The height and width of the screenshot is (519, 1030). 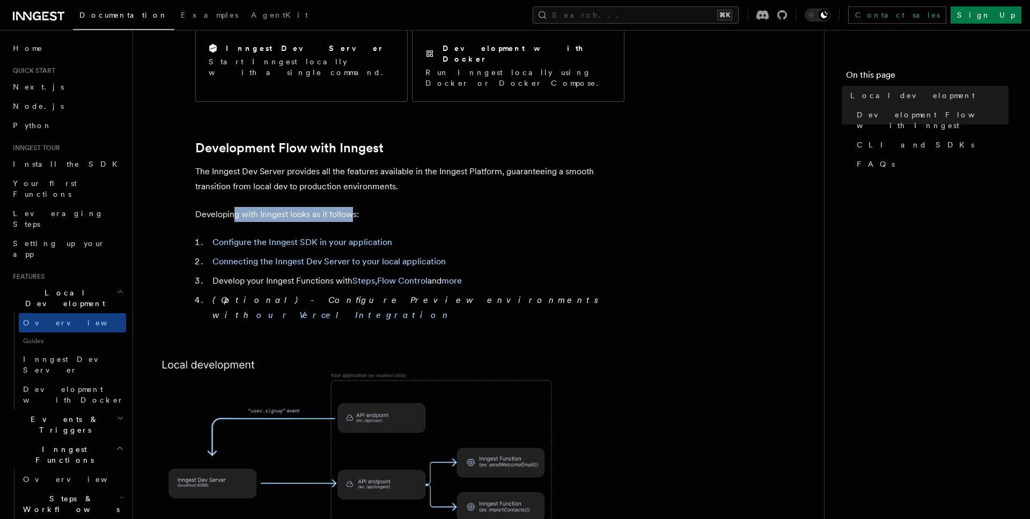 I want to click on em: (Optional) - Configure Preview environments with, so click(x=408, y=307).